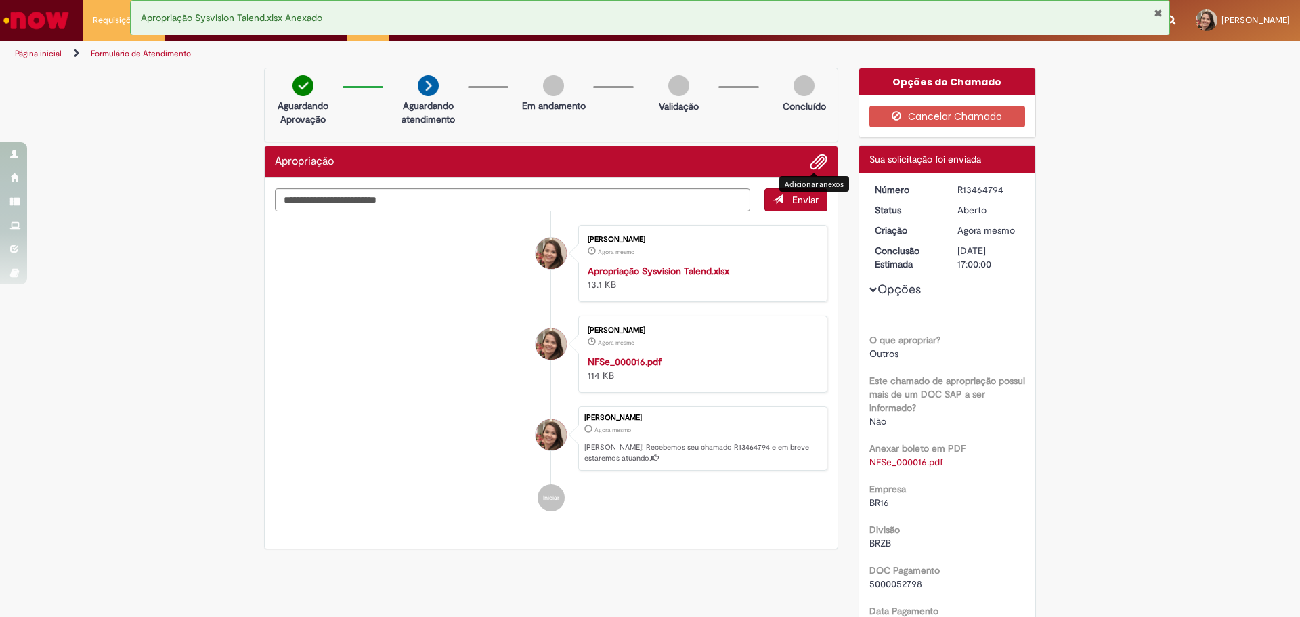 The image size is (1300, 617). Describe the element at coordinates (658, 271) in the screenshot. I see `a: Apropriação Sysvision Talend.xlsx` at that location.